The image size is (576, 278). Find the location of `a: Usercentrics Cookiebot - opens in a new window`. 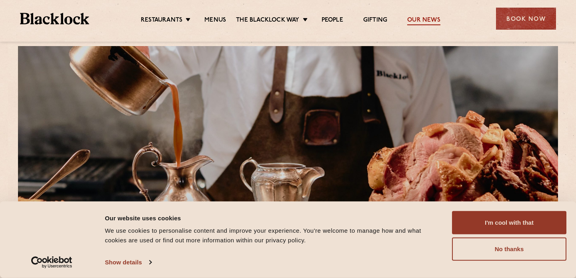

a: Usercentrics Cookiebot - opens in a new window is located at coordinates (52, 262).